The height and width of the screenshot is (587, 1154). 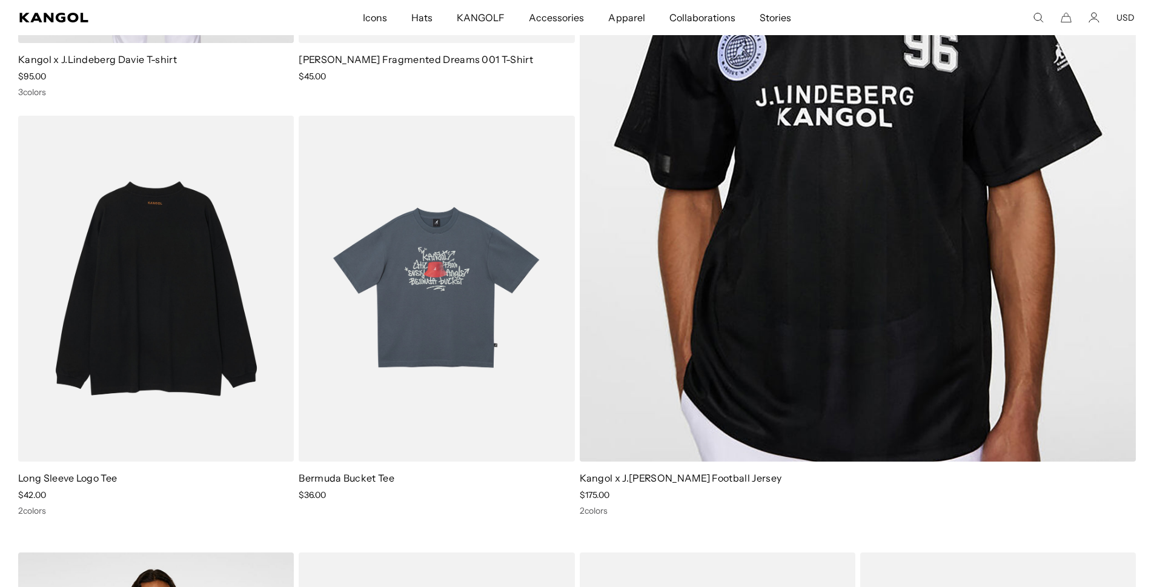 I want to click on a: Bermuda Bucket Tee, so click(x=346, y=478).